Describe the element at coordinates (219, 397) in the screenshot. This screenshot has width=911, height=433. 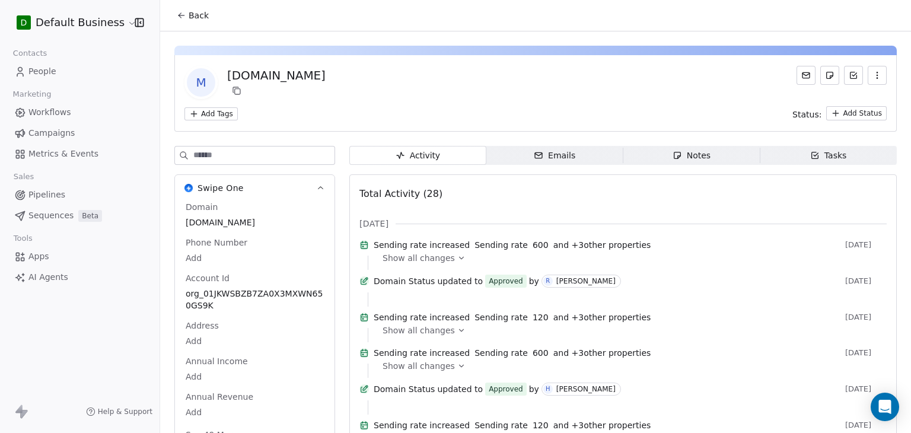
I see `span: Annual Revenue` at that location.